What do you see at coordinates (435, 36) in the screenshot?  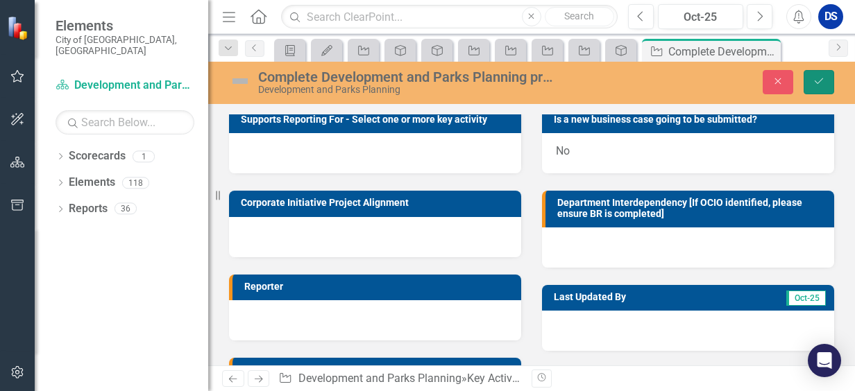 I see `span: Project underway (65%).` at bounding box center [435, 36].